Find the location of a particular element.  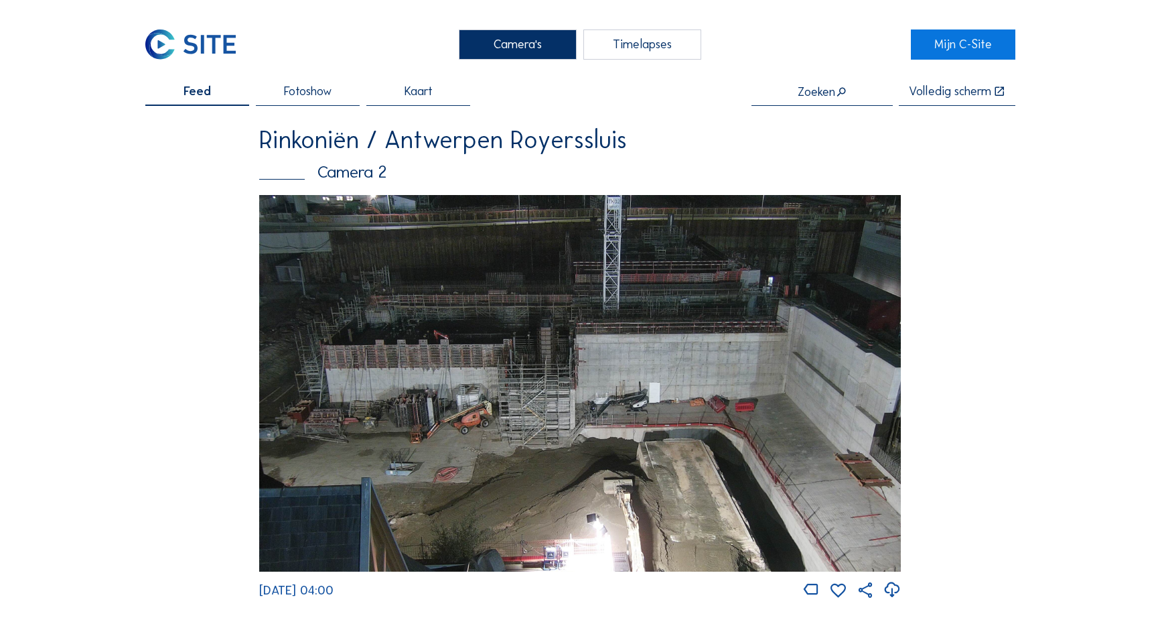

a: C-SITE Logo is located at coordinates (198, 45).